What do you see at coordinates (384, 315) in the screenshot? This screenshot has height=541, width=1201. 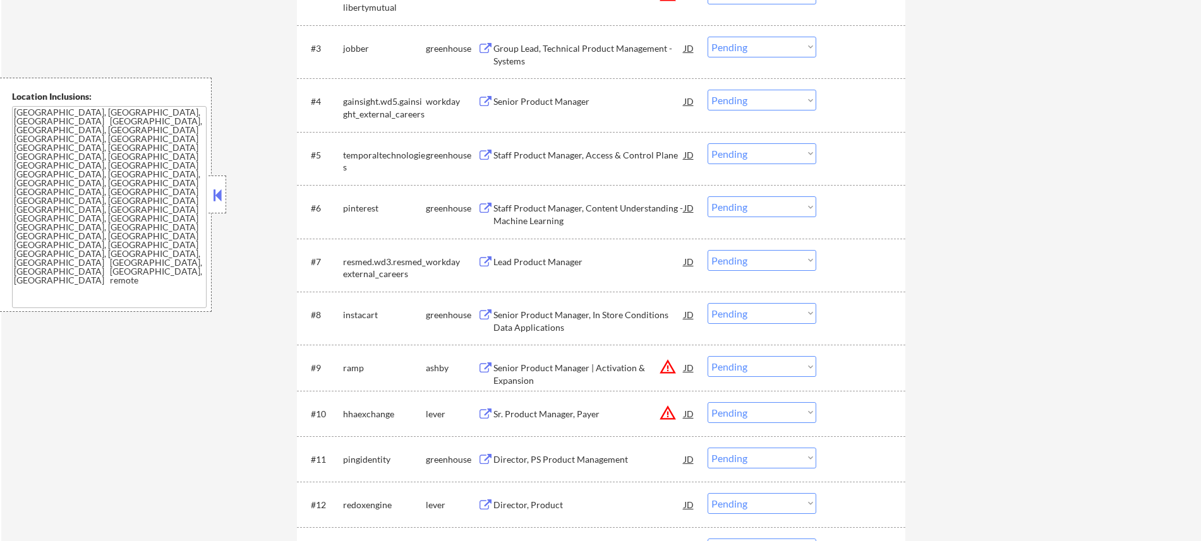 I see `div: instacart` at bounding box center [384, 315].